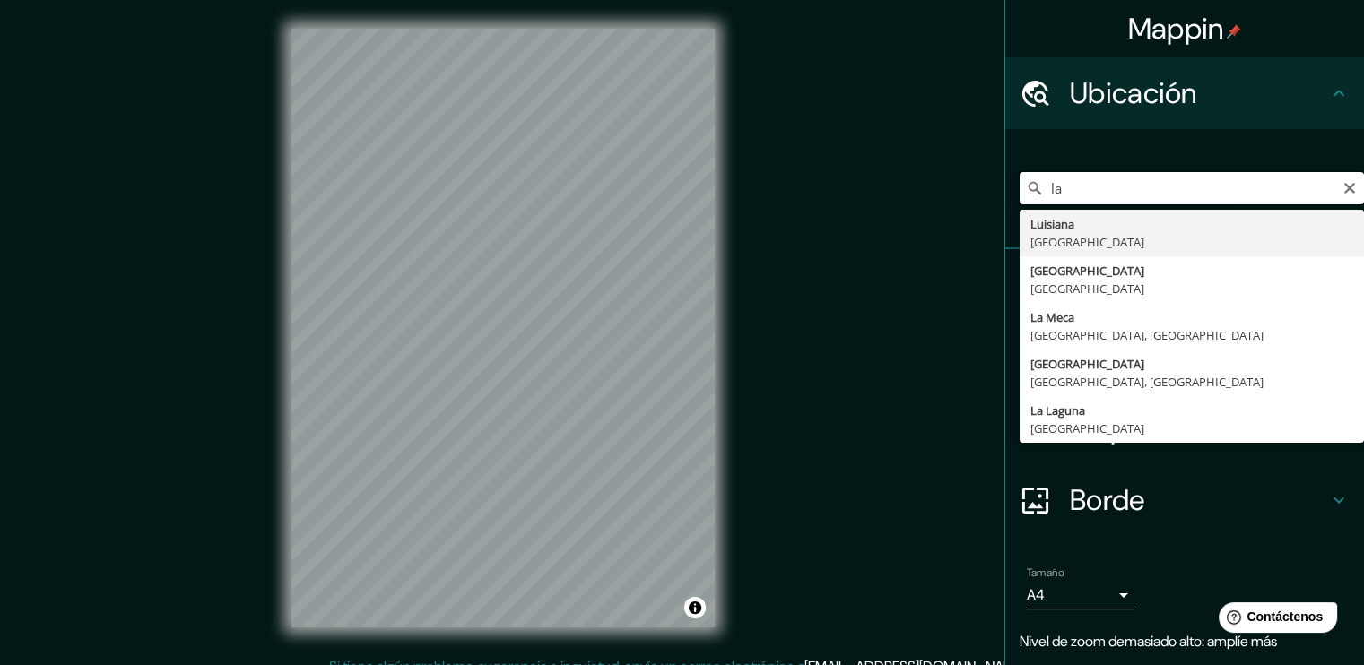 The height and width of the screenshot is (665, 1364). Describe the element at coordinates (1185, 429) in the screenshot. I see `div: Disposición` at that location.